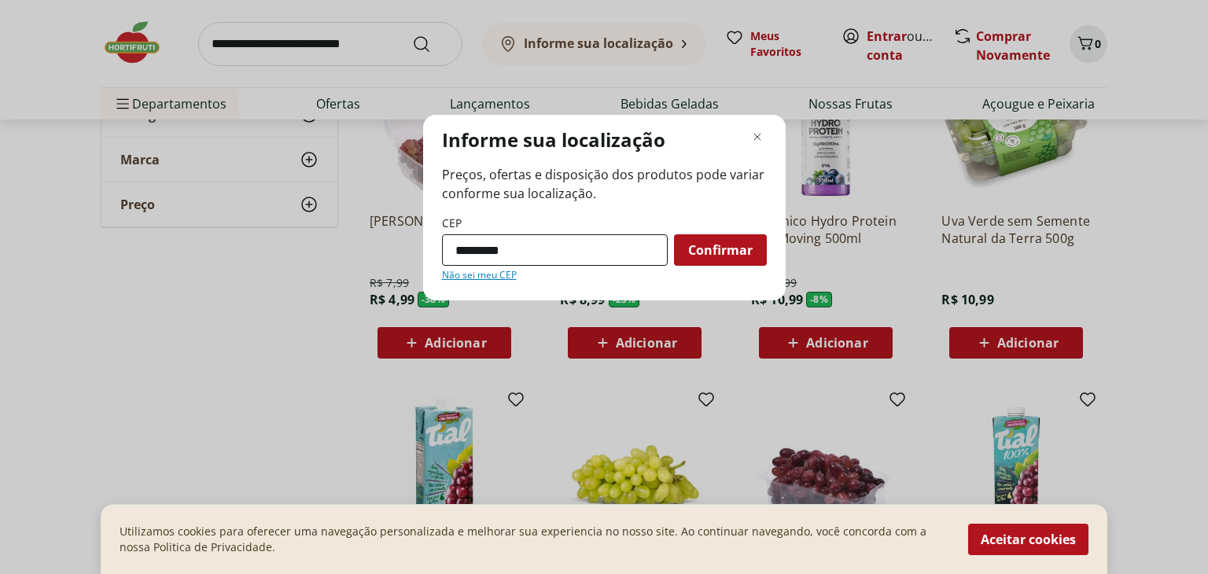  I want to click on a: Não sei meu CEP, so click(479, 275).